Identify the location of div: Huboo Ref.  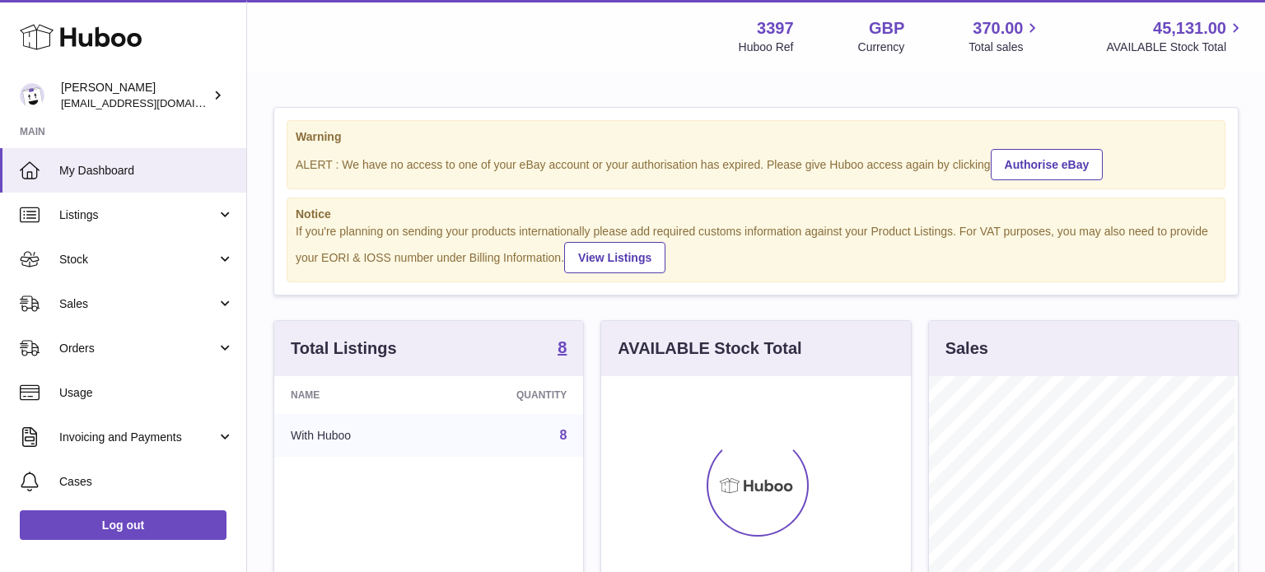
(766, 47).